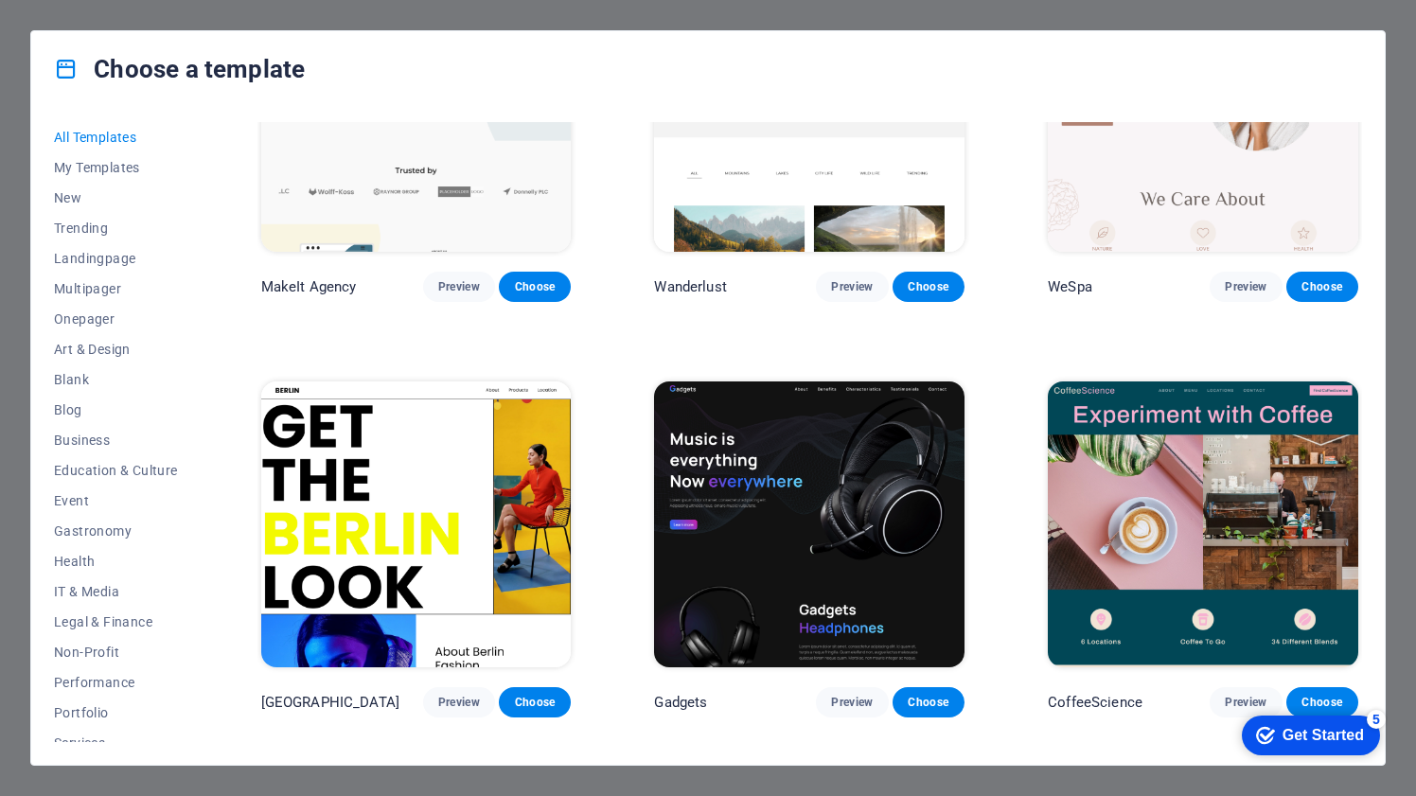  What do you see at coordinates (115, 258) in the screenshot?
I see `button: Landingpage` at bounding box center [115, 258].